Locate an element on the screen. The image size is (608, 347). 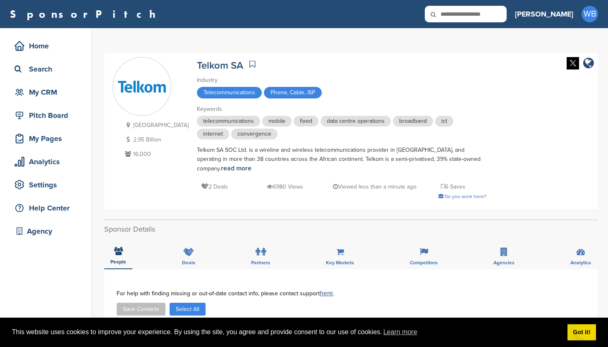
a: Analytics is located at coordinates (46, 162).